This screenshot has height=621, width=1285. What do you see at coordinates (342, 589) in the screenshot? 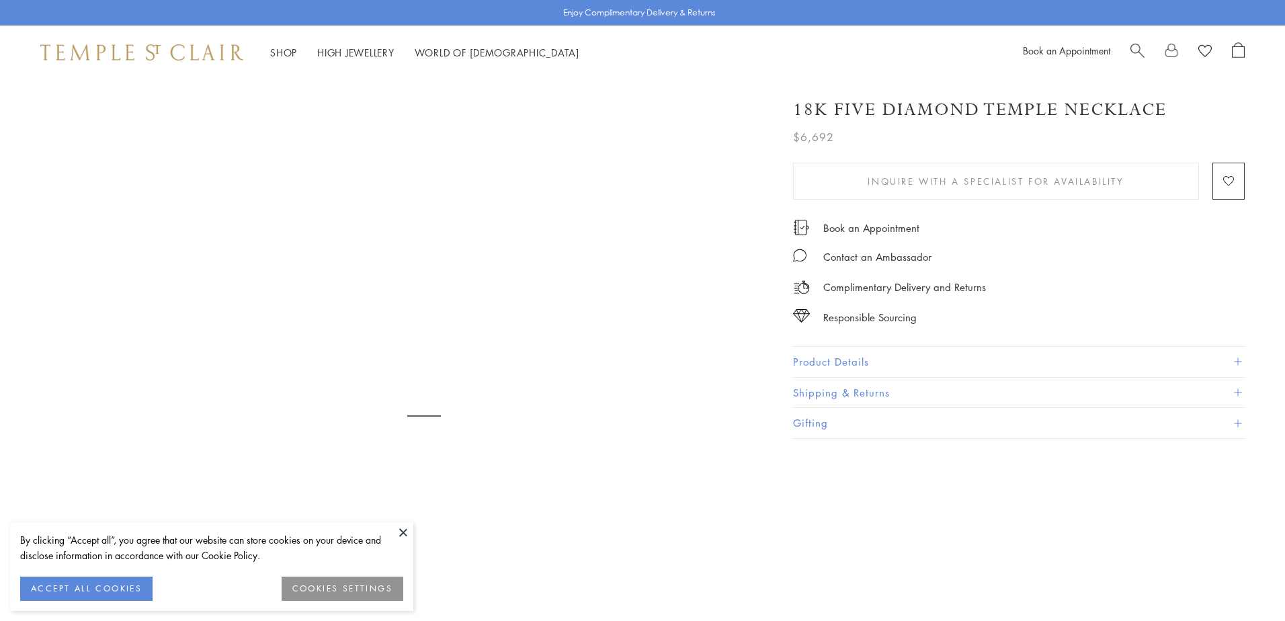
I see `button: COOKIES SETTINGS` at bounding box center [342, 589].